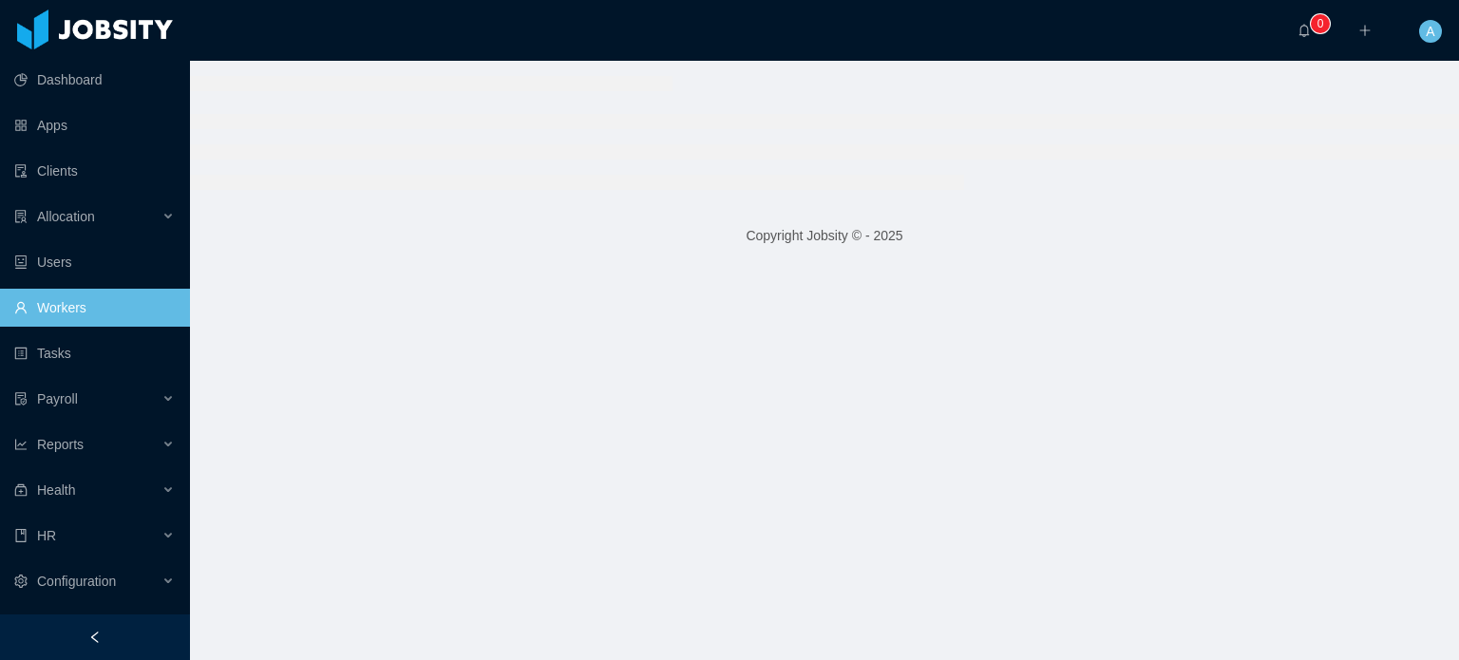 The height and width of the screenshot is (660, 1459). What do you see at coordinates (825, 236) in the screenshot?
I see `footer: Copyright Jobsity © - 2025` at bounding box center [825, 236].